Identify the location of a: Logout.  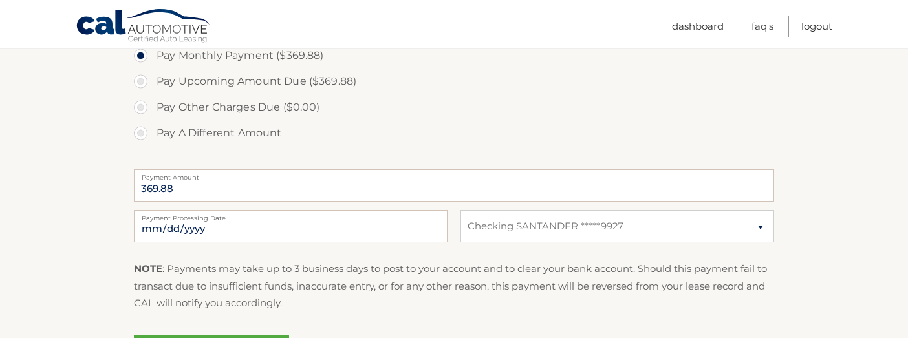
(816, 26).